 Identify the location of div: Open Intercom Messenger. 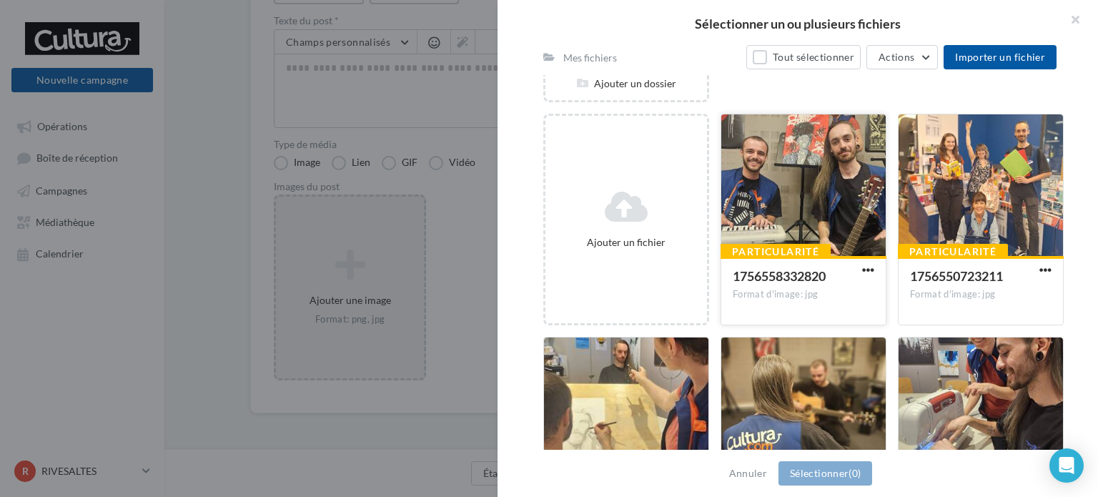
(1067, 465).